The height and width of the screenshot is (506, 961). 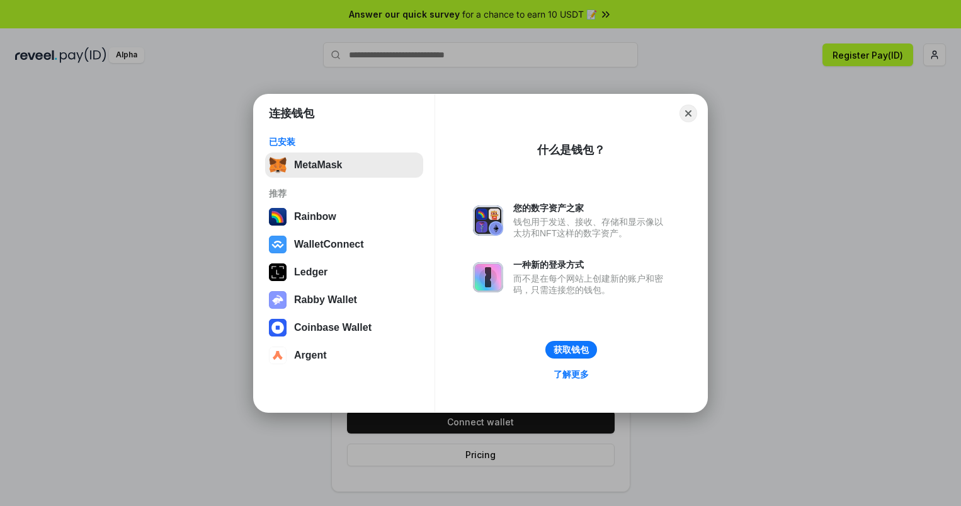 What do you see at coordinates (315, 217) in the screenshot?
I see `div: Rainbow` at bounding box center [315, 217].